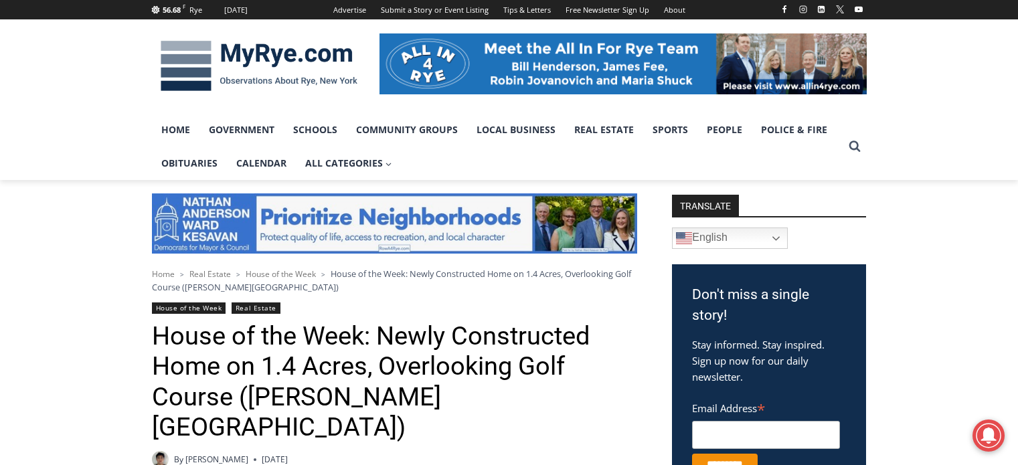  Describe the element at coordinates (684, 238) in the screenshot. I see `img: en` at that location.